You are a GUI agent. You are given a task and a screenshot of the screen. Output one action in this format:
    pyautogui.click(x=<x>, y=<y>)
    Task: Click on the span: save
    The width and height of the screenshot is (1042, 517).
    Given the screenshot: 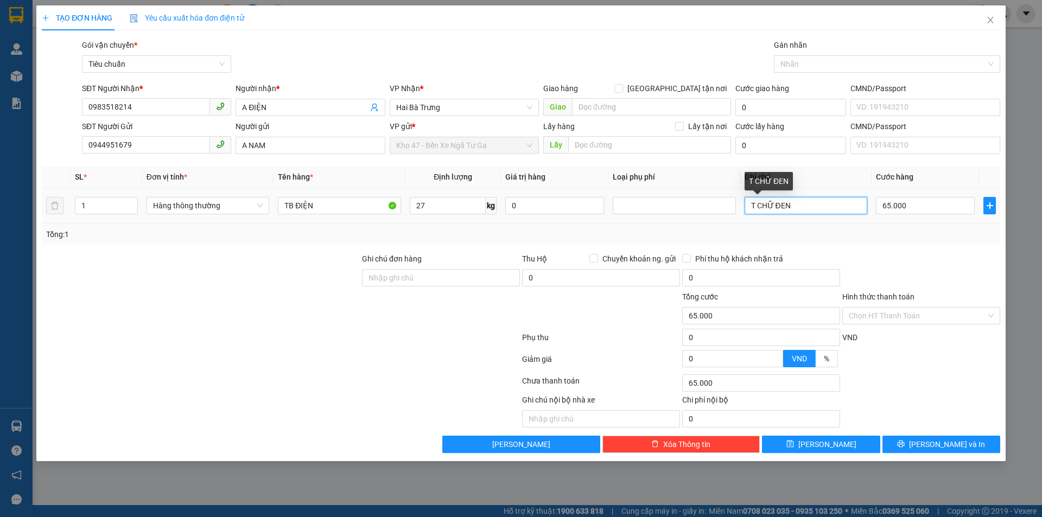 What is the action you would take?
    pyautogui.click(x=791, y=445)
    